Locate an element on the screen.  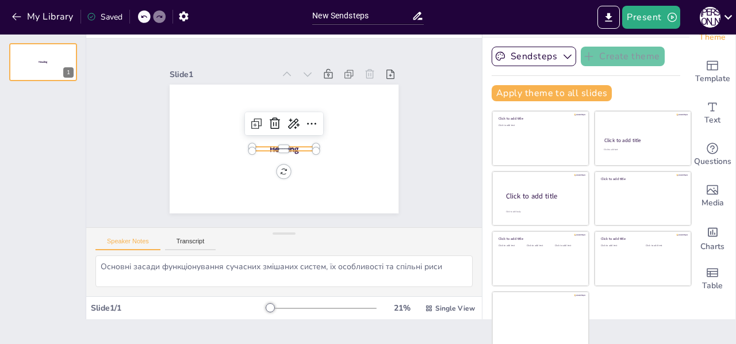
span: Media is located at coordinates (712, 203).